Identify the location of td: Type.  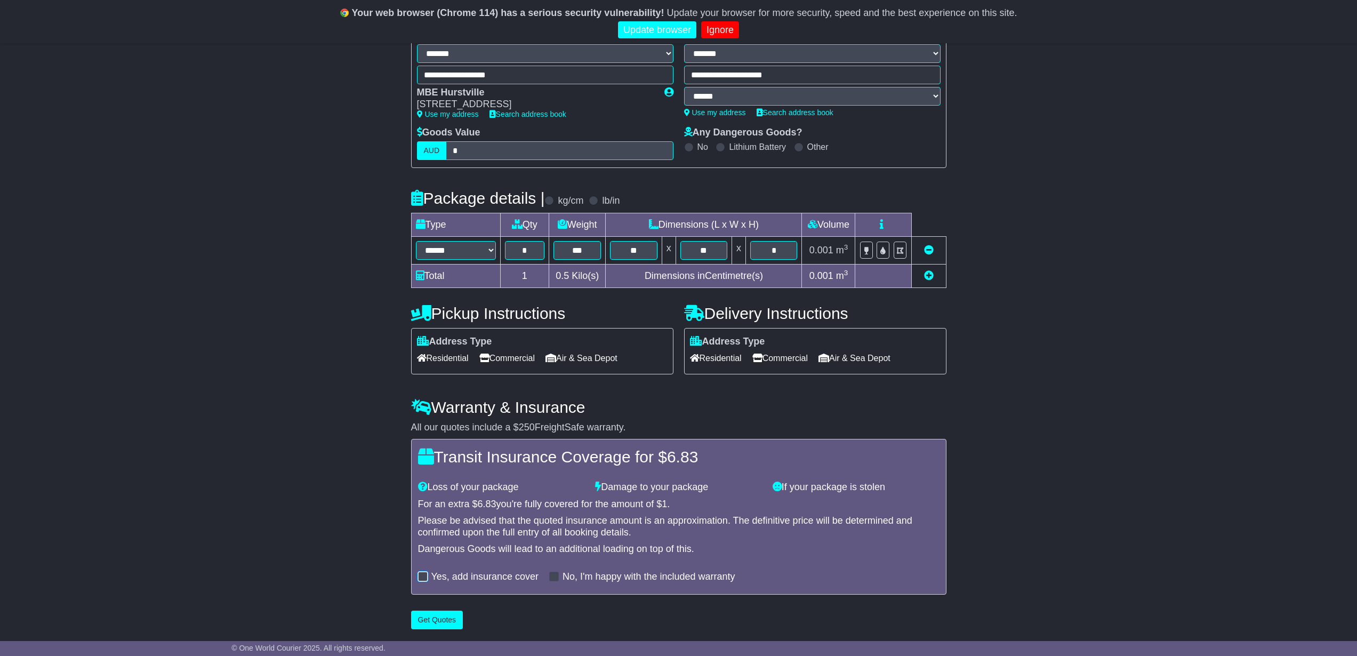
(455, 225).